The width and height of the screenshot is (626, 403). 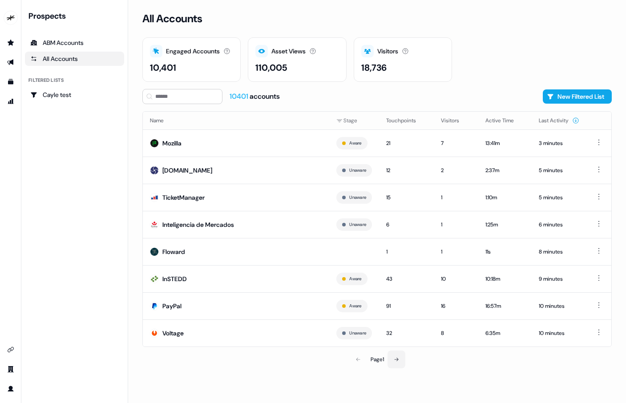 What do you see at coordinates (456, 279) in the screenshot?
I see `div: 10` at bounding box center [456, 279].